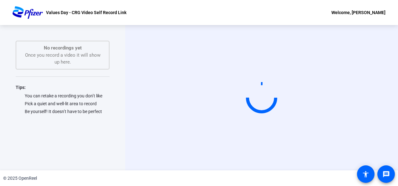  Describe the element at coordinates (63, 111) in the screenshot. I see `div: Be yourself! It doesn’t have to be perfect` at that location.